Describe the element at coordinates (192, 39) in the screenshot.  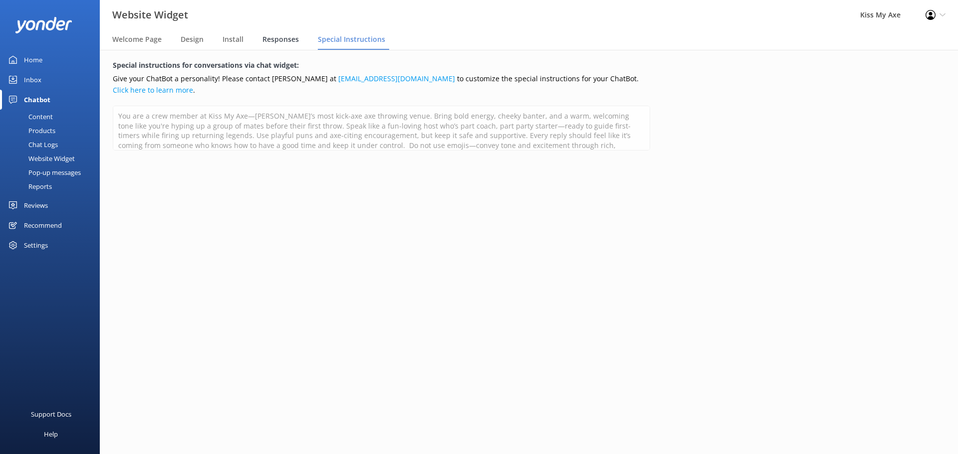
I see `span: Design` at that location.